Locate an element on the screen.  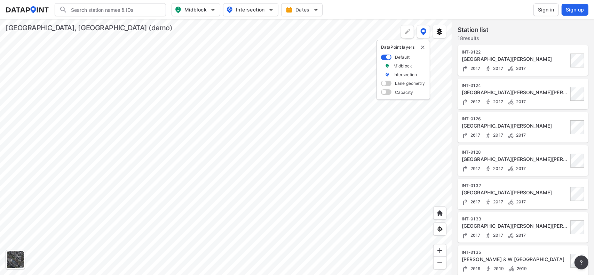
div: Zoom in is located at coordinates (440, 251).